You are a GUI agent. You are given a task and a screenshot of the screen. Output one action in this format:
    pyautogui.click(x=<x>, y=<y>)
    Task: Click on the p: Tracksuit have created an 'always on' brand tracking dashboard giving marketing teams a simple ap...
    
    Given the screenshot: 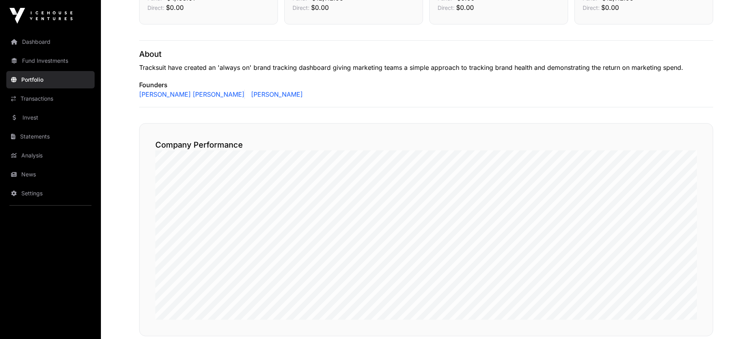 What is the action you would take?
    pyautogui.click(x=426, y=67)
    